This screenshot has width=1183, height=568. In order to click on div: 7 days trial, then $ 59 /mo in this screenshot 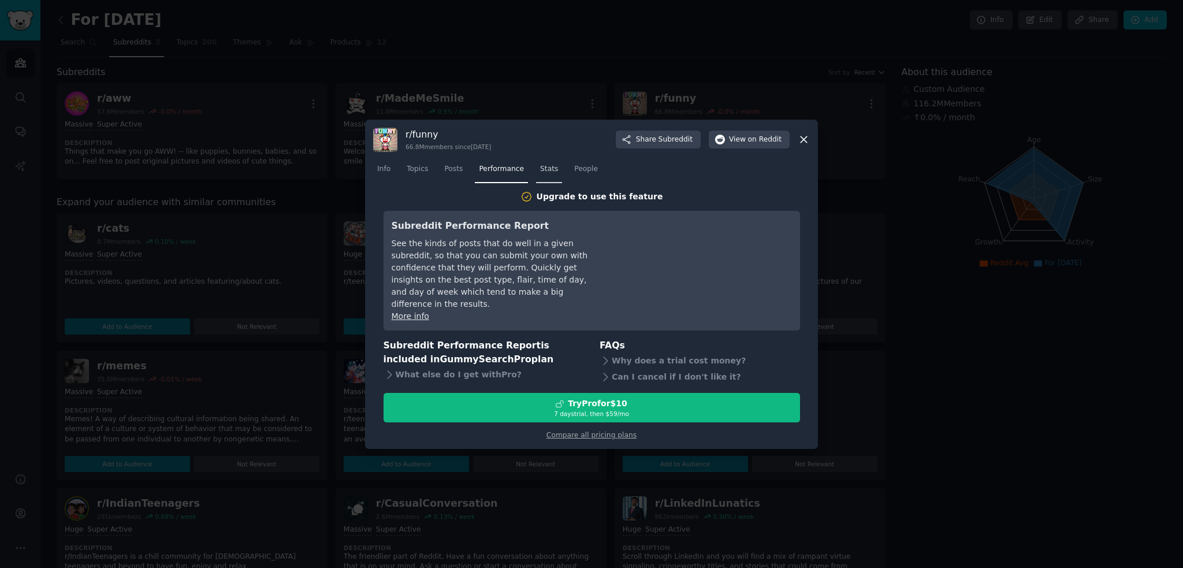, I will do `click(592, 414)`.